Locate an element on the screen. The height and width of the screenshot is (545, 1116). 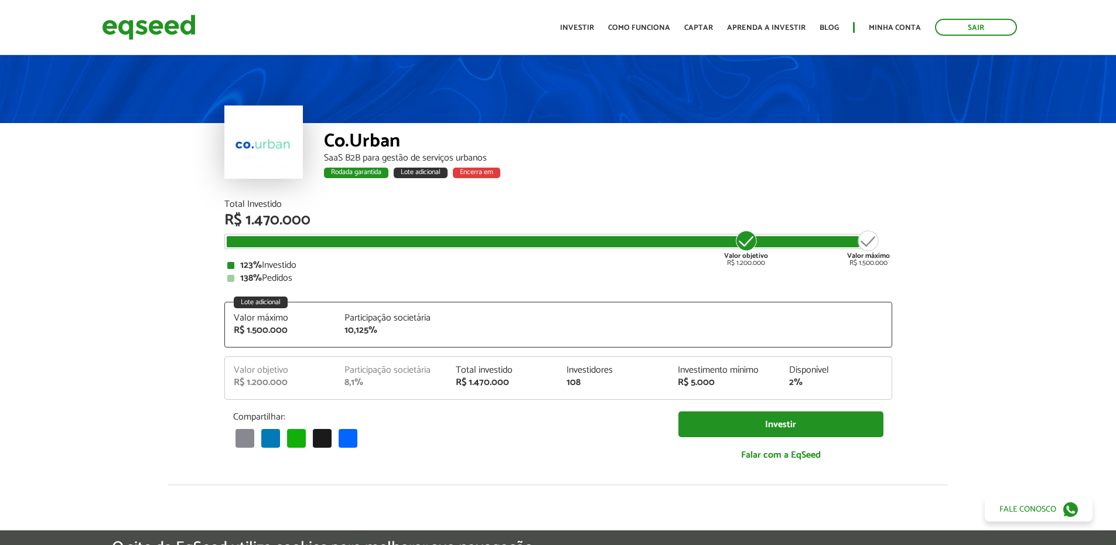
a: Aprenda a investir is located at coordinates (766, 28).